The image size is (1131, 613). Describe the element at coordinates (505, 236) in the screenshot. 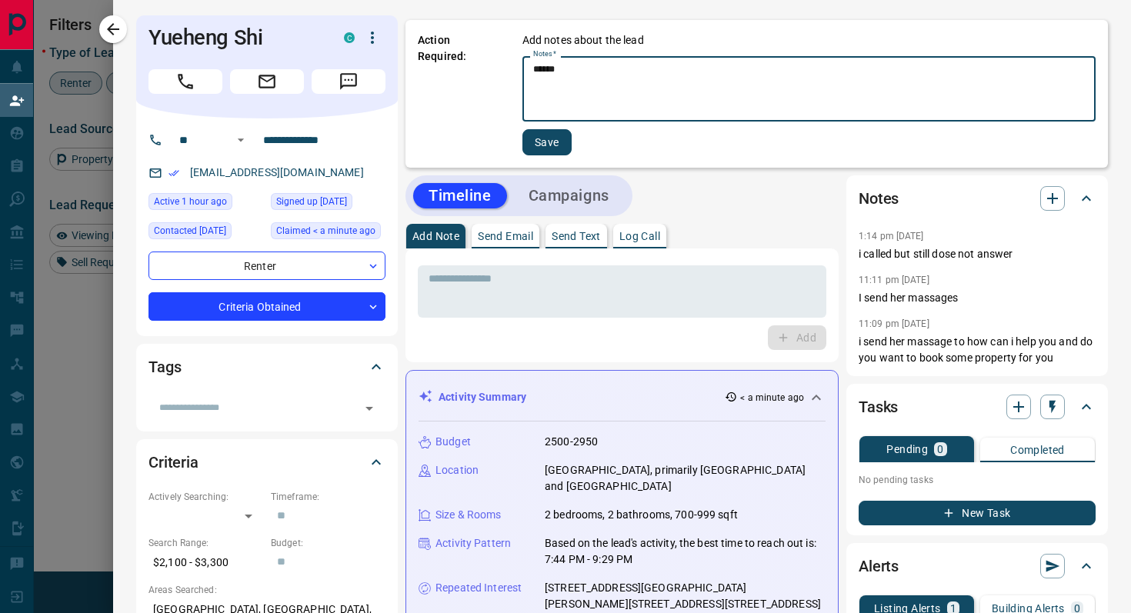

I see `p: Send Email` at that location.